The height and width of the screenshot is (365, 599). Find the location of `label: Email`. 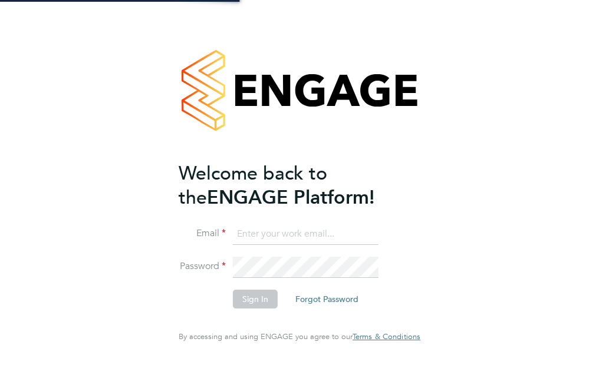

label: Email is located at coordinates (202, 233).